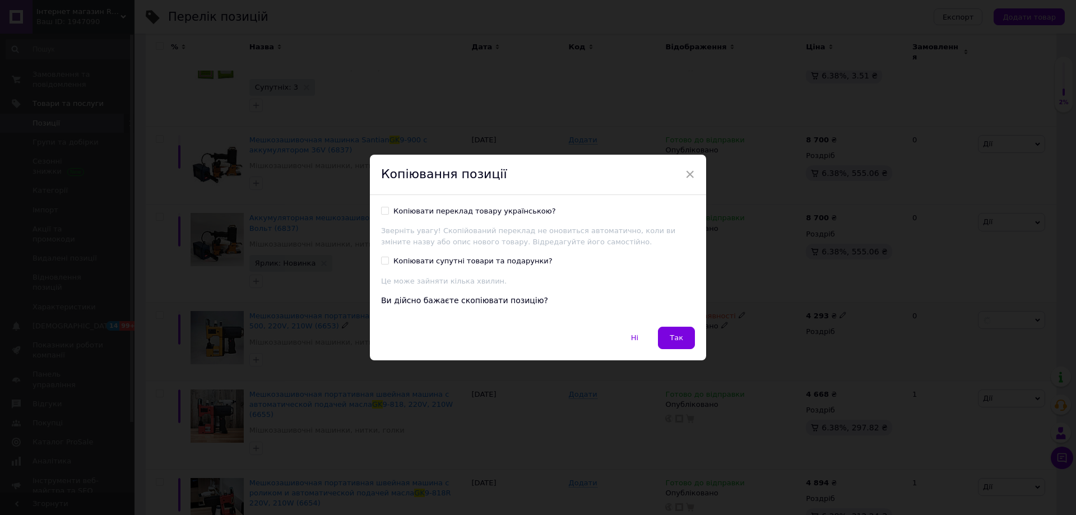 This screenshot has height=515, width=1076. Describe the element at coordinates (444, 281) in the screenshot. I see `span: Це може зайняти кілька хвилин.` at that location.